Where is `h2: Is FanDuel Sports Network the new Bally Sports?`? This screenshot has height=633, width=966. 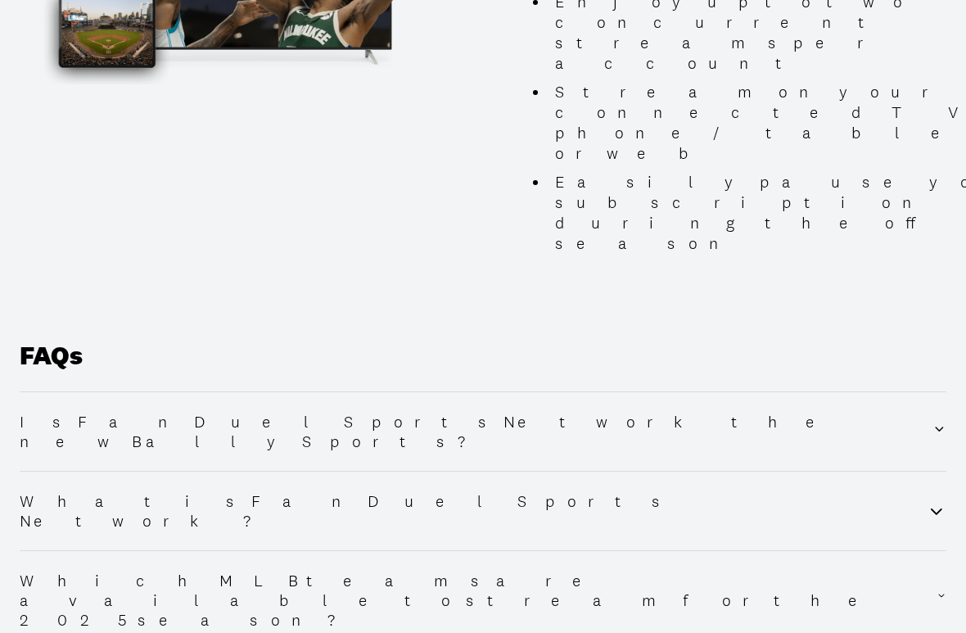
h2: Is FanDuel Sports Network the new Bally Sports? is located at coordinates (476, 431).